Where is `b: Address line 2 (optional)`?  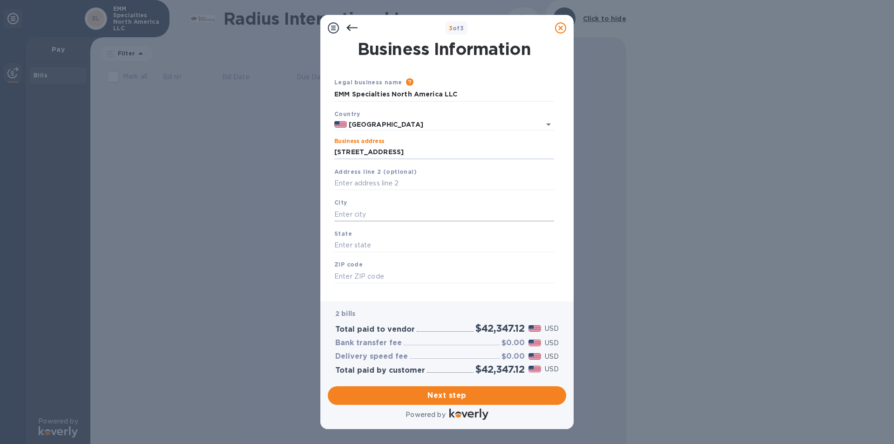
b: Address line 2 (optional) is located at coordinates (375, 171).